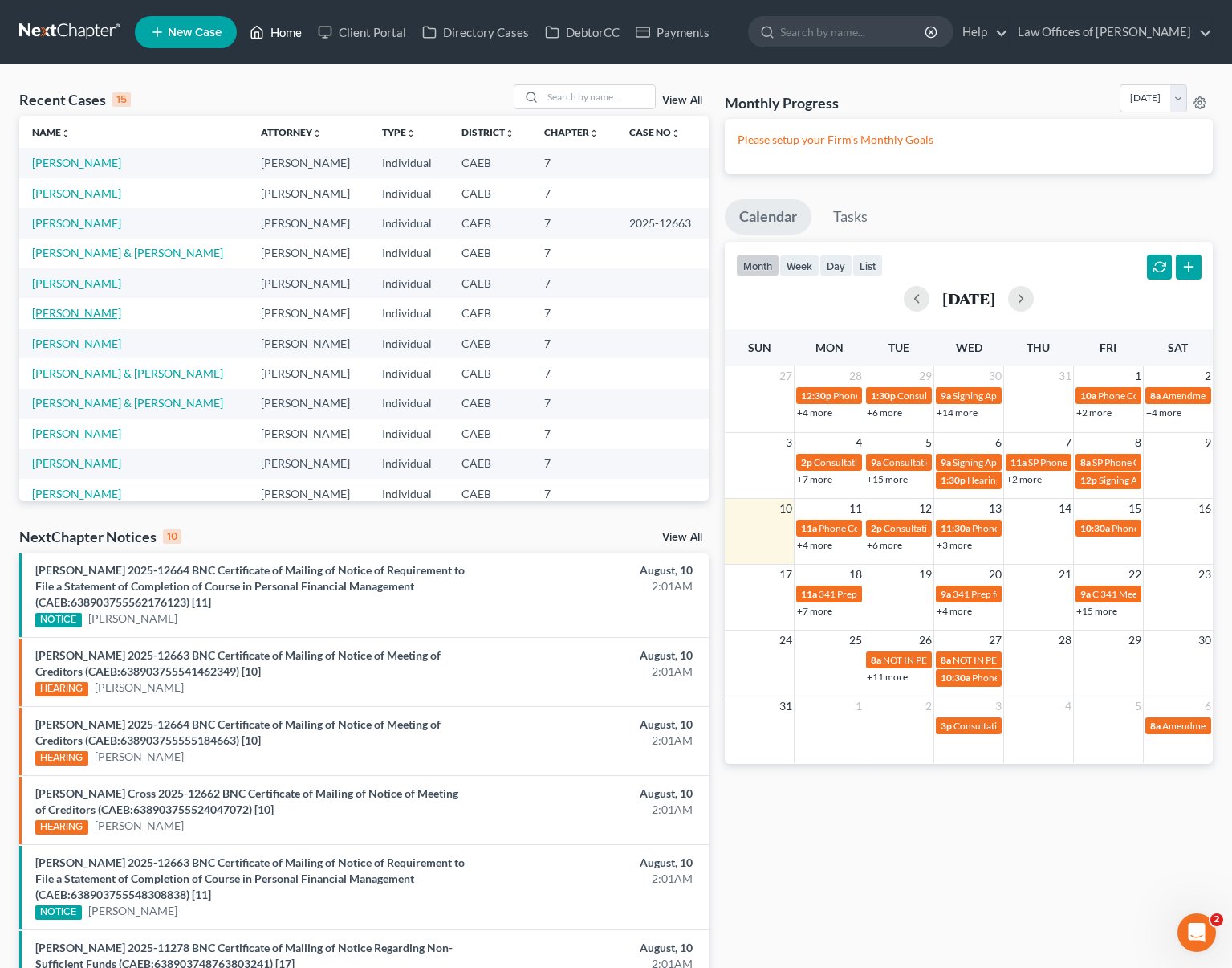  Describe the element at coordinates (887, 676) in the screenshot. I see `a: +11 more` at that location.